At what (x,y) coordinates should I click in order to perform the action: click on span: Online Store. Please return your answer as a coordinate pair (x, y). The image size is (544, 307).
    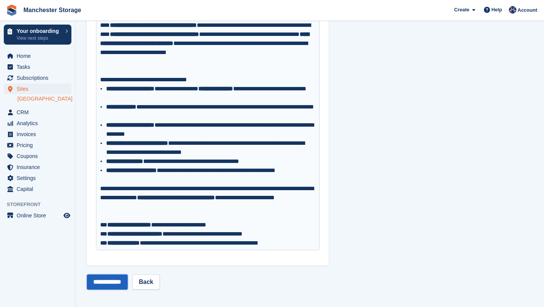
    Looking at the image, I should click on (39, 215).